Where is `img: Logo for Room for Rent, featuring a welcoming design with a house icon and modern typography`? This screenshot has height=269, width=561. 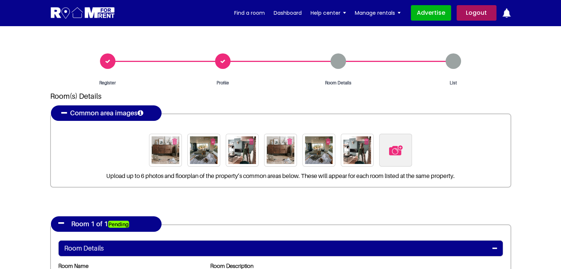
img: Logo for Room for Rent, featuring a welcoming design with a house icon and modern typography is located at coordinates (83, 13).